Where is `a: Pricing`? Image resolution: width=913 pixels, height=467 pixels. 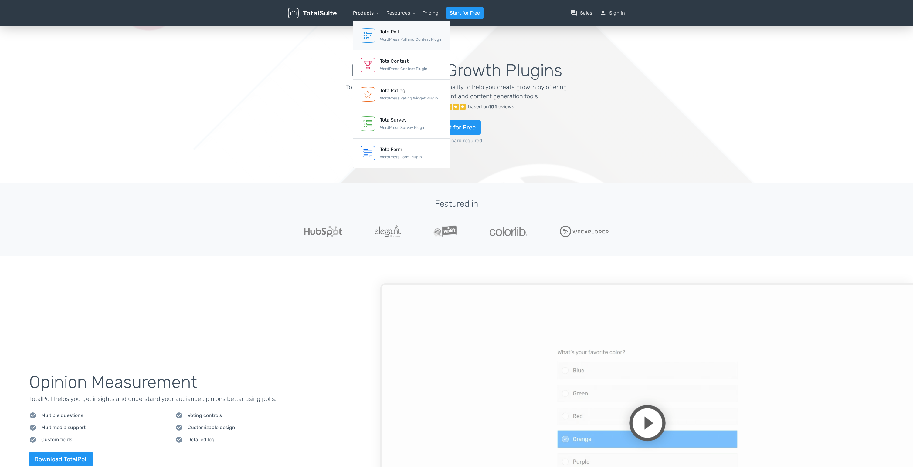 a: Pricing is located at coordinates (430, 13).